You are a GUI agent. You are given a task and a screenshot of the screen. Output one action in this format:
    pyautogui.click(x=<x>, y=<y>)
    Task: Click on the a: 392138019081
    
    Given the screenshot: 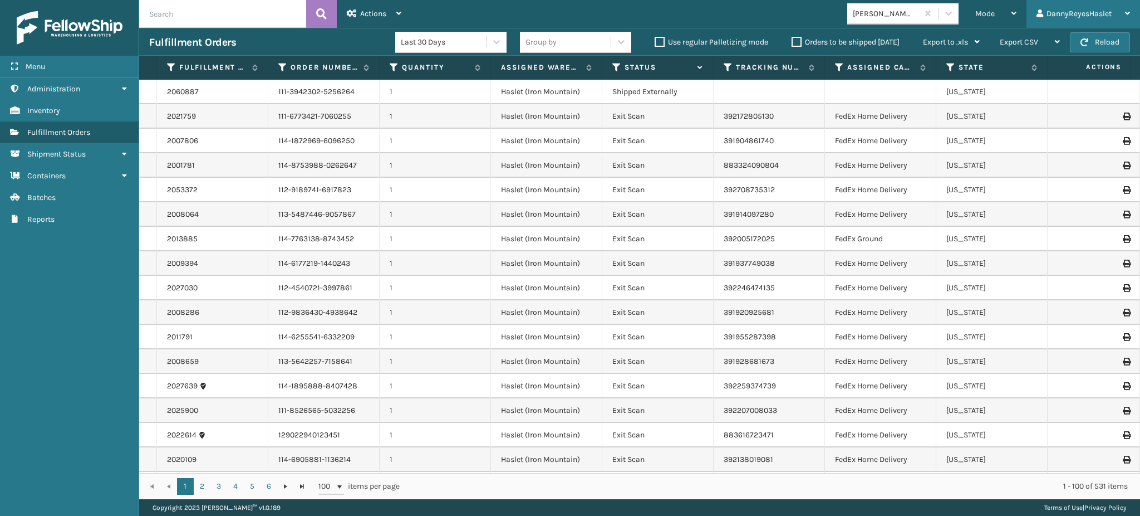 What is the action you would take?
    pyautogui.click(x=748, y=459)
    